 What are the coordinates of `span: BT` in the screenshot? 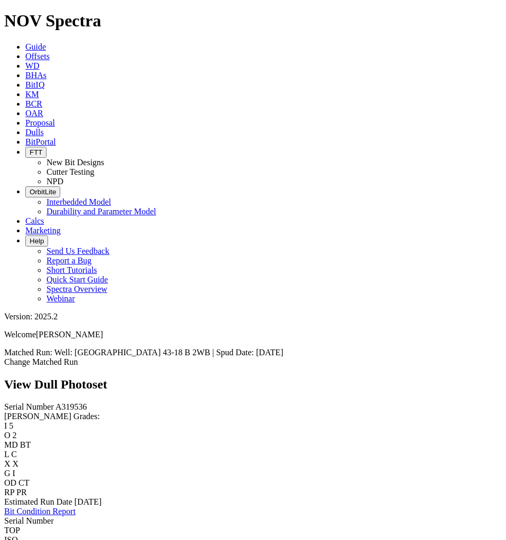 It's located at (25, 444).